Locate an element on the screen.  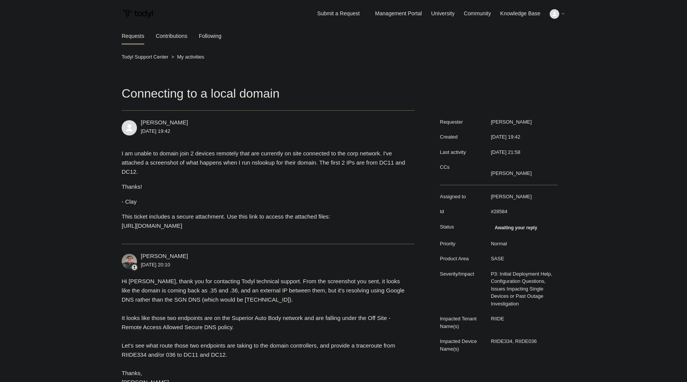
time: 2025-10-01T20:10:21Z is located at coordinates (155, 264).